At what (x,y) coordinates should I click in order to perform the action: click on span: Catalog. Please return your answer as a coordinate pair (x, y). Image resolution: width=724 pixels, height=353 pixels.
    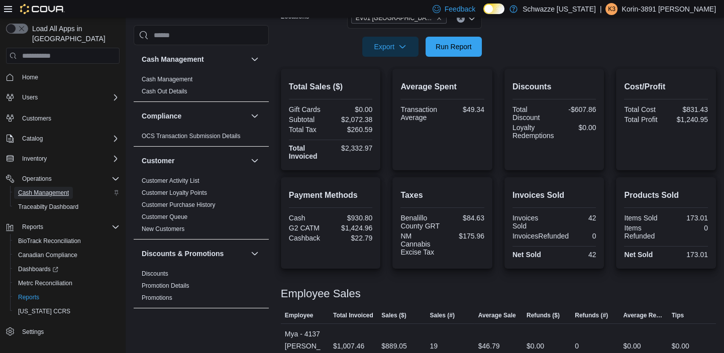
    Looking at the image, I should click on (69, 139).